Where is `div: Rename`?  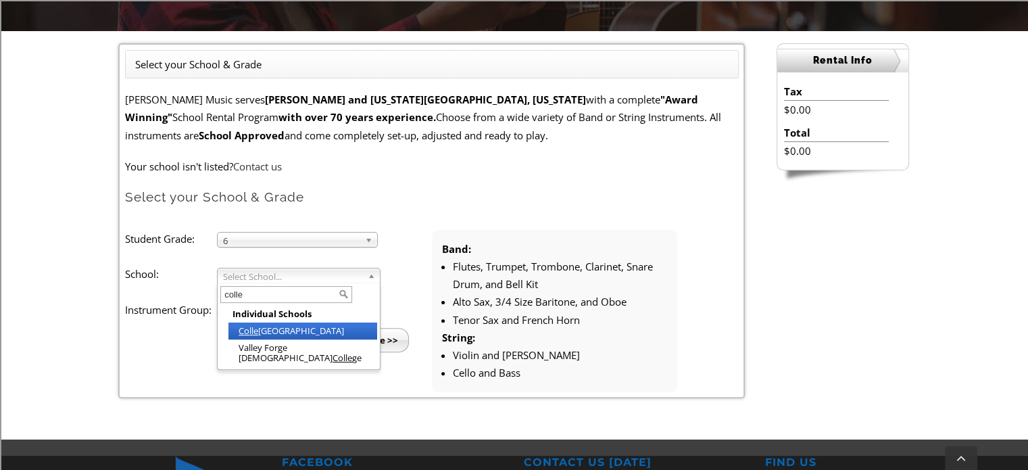 div: Rename is located at coordinates (514, 84).